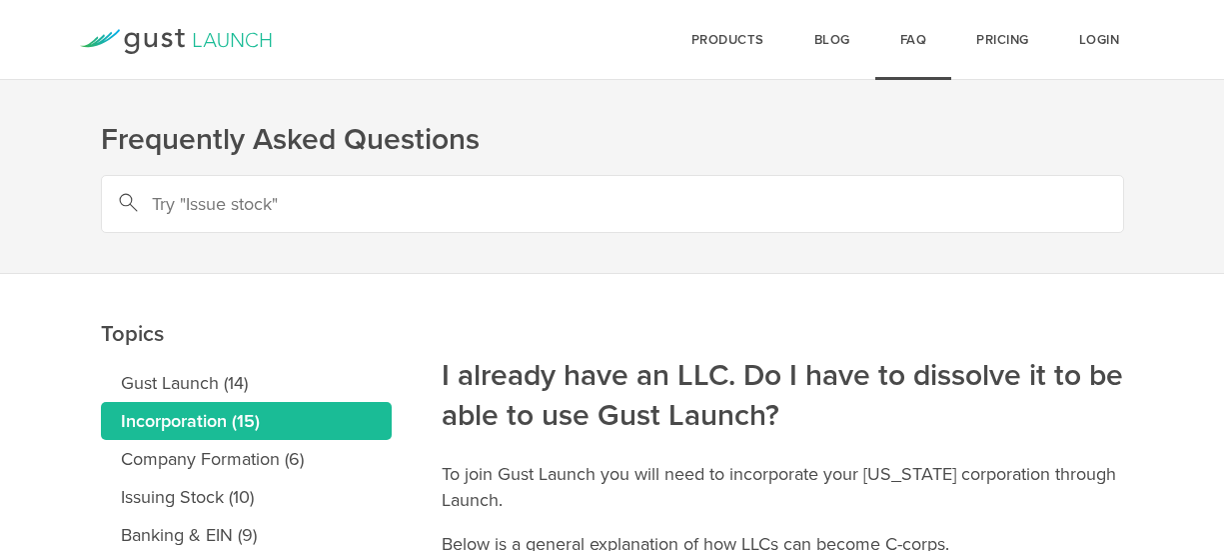 This screenshot has width=1224, height=551. Describe the element at coordinates (246, 383) in the screenshot. I see `a: Gust Launch (14)` at that location.